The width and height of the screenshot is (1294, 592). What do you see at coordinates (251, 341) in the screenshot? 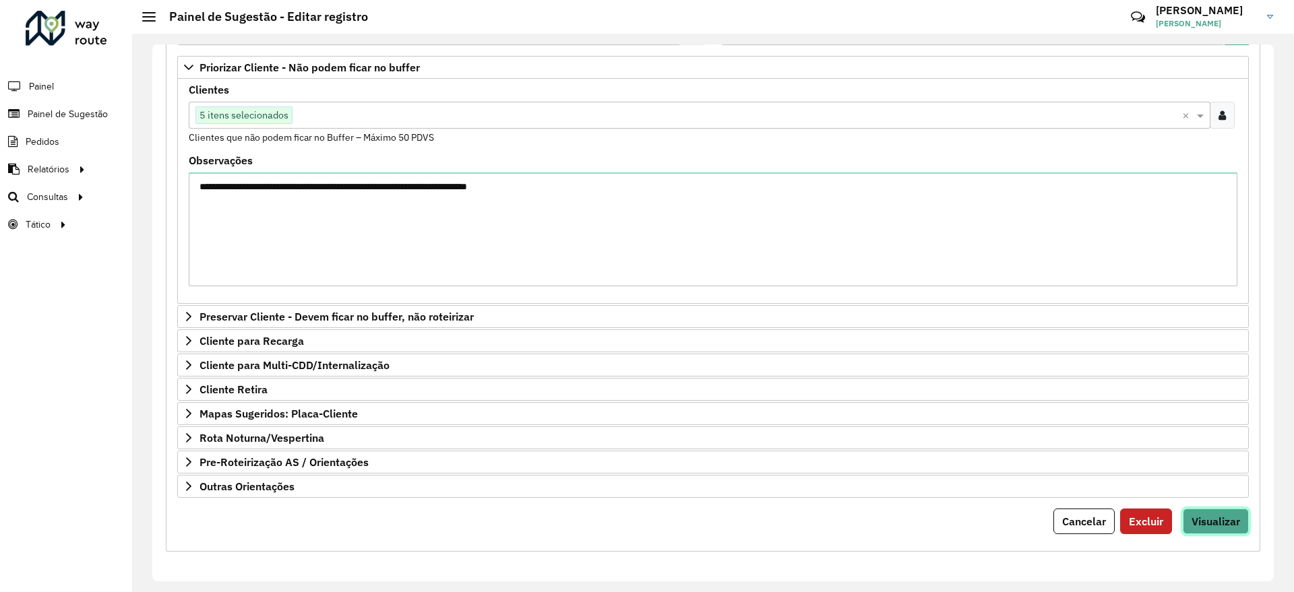
I see `span: Cliente para Recarga` at bounding box center [251, 341].